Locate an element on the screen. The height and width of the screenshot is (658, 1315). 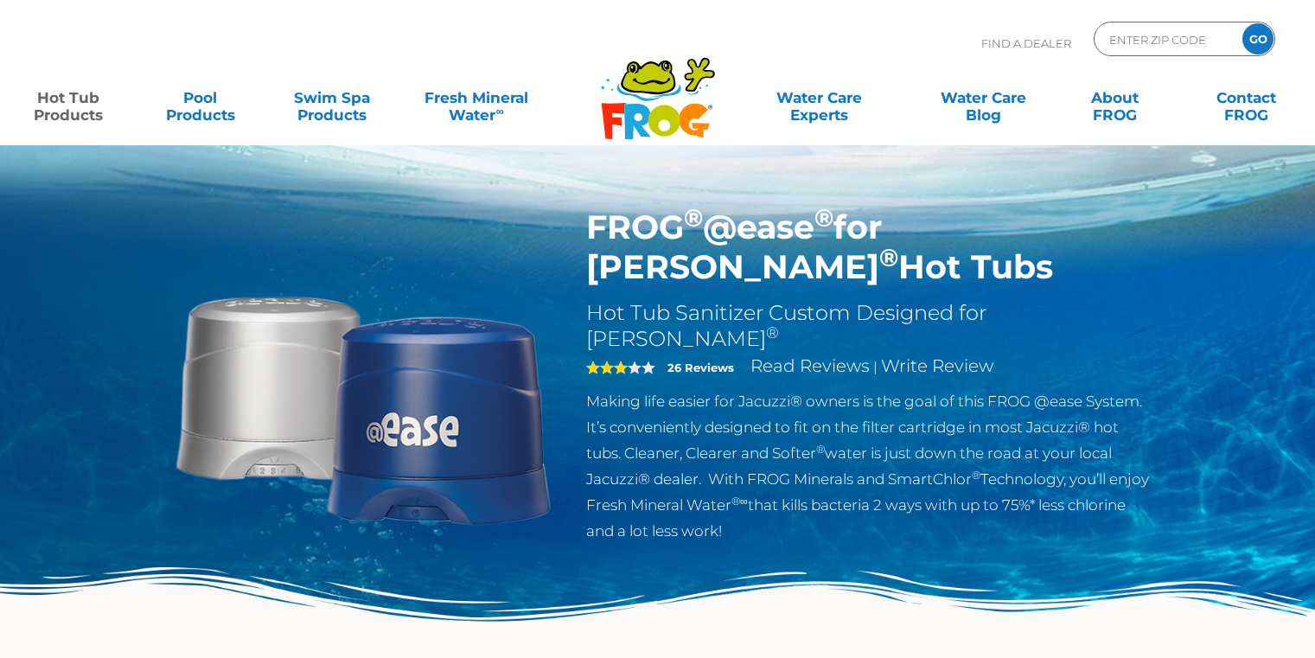
a: Hot TubProducts is located at coordinates (68, 98).